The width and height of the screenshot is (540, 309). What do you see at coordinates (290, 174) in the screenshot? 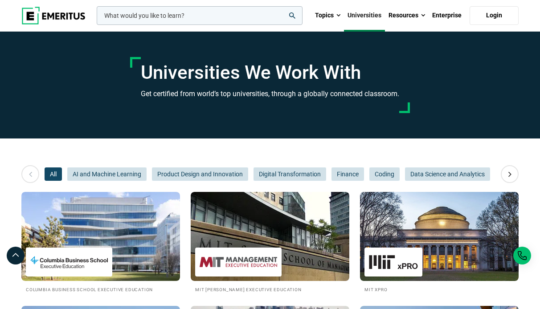
I see `span: Digital Transformation` at bounding box center [290, 174].